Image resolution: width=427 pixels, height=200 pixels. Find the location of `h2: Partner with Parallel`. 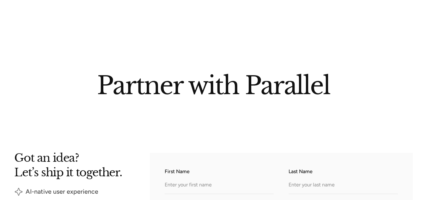

h2: Partner with Parallel is located at coordinates (213, 84).